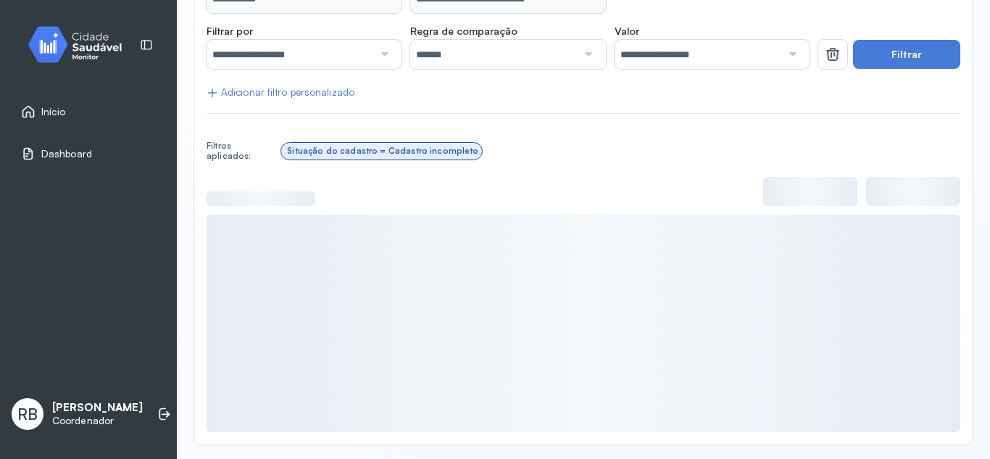 This screenshot has height=459, width=990. What do you see at coordinates (80, 44) in the screenshot?
I see `img: monitor.svg` at bounding box center [80, 44].